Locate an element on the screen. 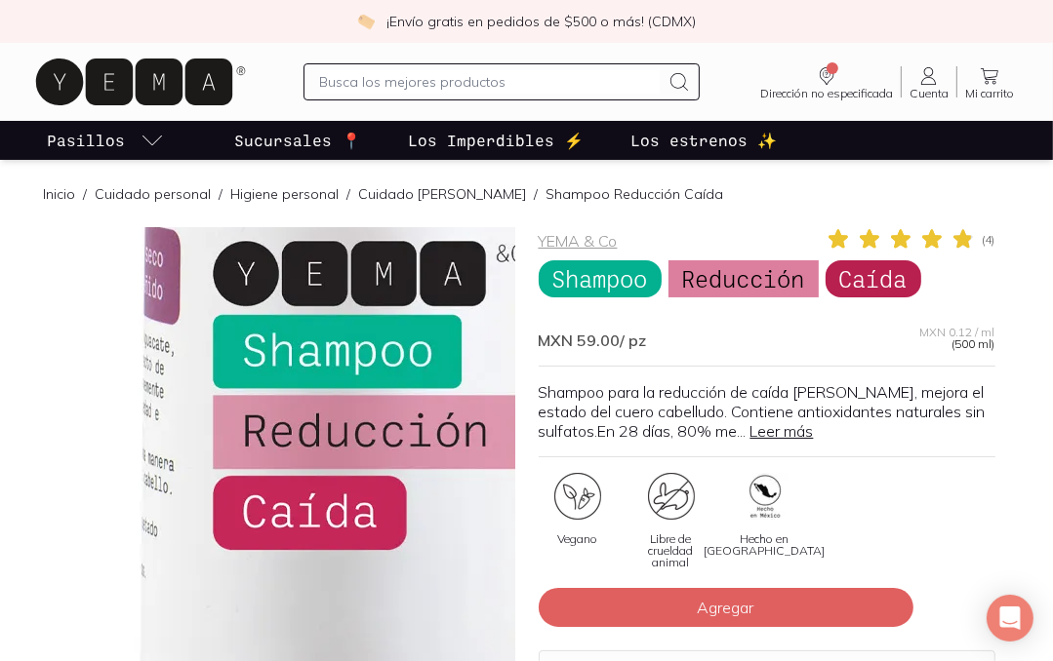 This screenshot has height=661, width=1053. a: Los Imperdibles ⚡️ is located at coordinates (496, 140).